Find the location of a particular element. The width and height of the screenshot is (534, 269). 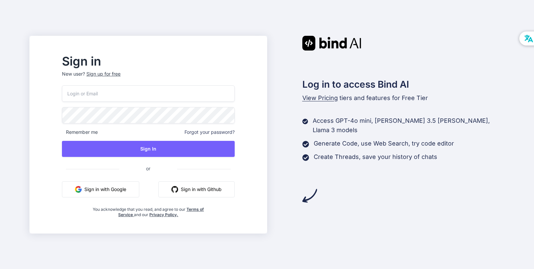

img: arrow is located at coordinates (310, 196).